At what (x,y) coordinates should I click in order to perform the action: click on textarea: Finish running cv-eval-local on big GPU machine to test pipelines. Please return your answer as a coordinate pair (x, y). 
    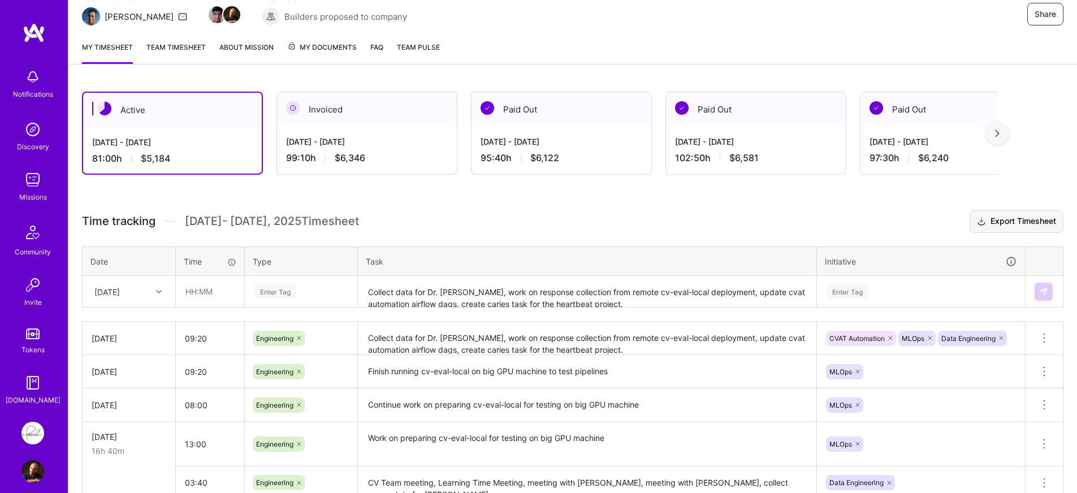
    Looking at the image, I should click on (587, 371).